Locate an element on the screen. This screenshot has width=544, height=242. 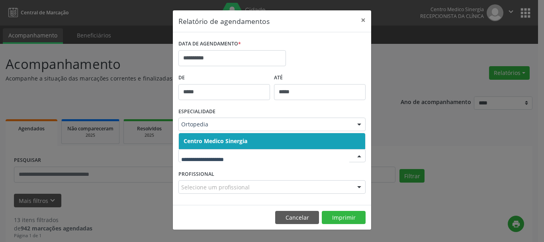
label: ATÉ is located at coordinates (320, 78).